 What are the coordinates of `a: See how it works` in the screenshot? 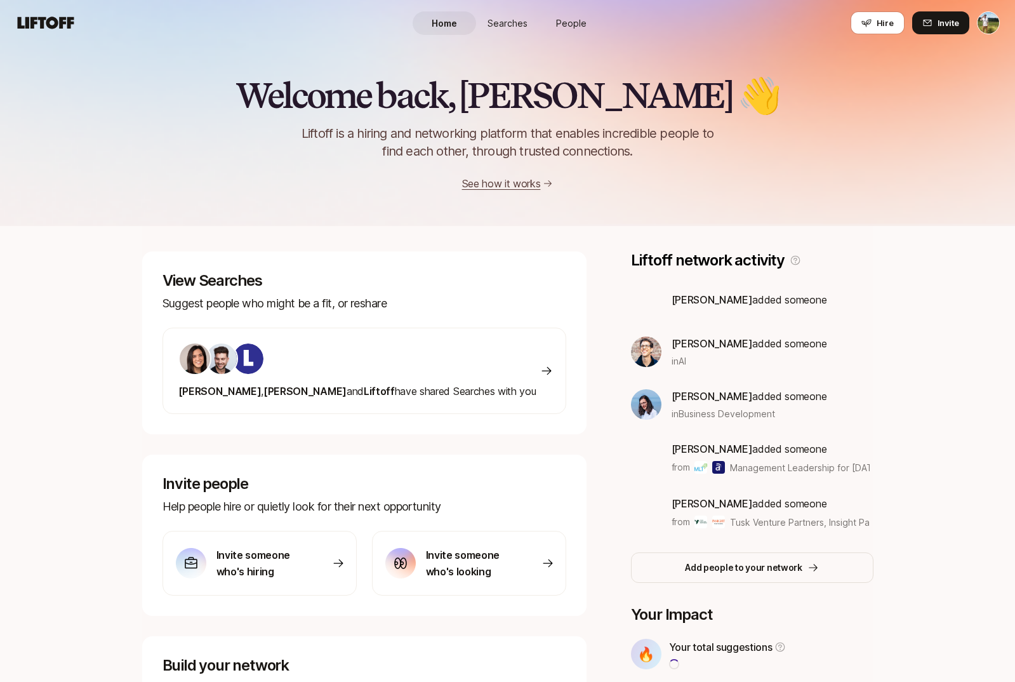 It's located at (501, 183).